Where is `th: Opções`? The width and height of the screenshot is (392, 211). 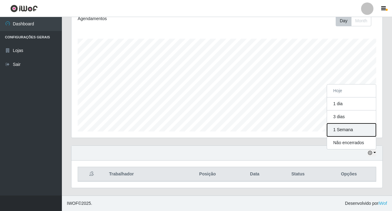 th: Opções is located at coordinates (349, 174).